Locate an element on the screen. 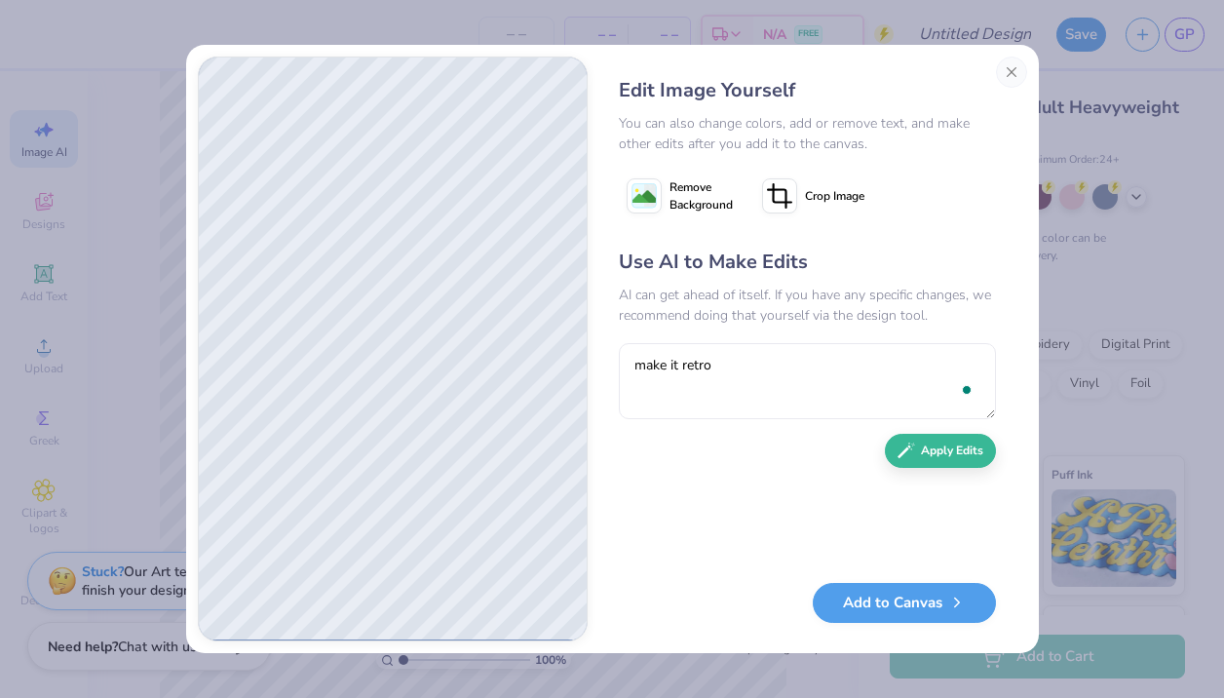 This screenshot has height=698, width=1224. span: Remove Background is located at coordinates (700, 196).